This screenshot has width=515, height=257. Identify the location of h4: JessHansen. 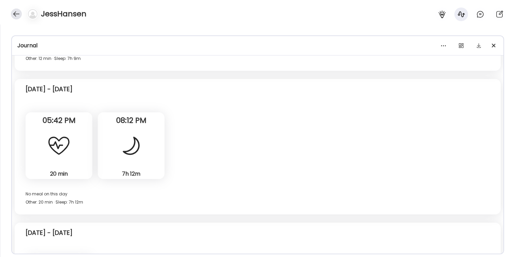
(64, 14).